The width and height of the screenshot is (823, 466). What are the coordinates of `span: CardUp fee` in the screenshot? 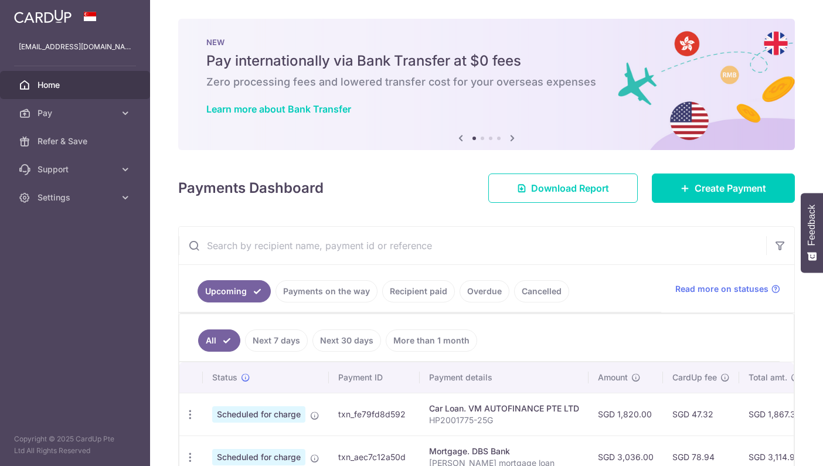 It's located at (695, 377).